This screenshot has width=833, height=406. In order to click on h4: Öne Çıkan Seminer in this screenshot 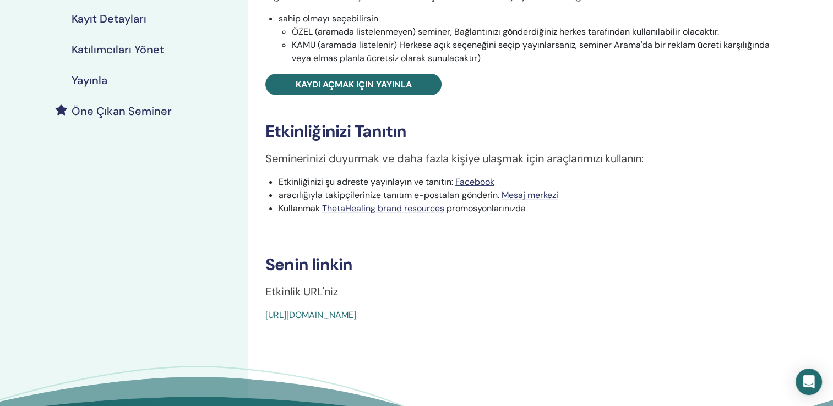, I will do `click(122, 111)`.